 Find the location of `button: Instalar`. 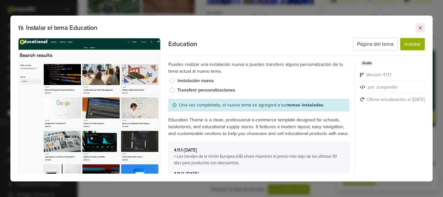

button: Instalar is located at coordinates (413, 44).